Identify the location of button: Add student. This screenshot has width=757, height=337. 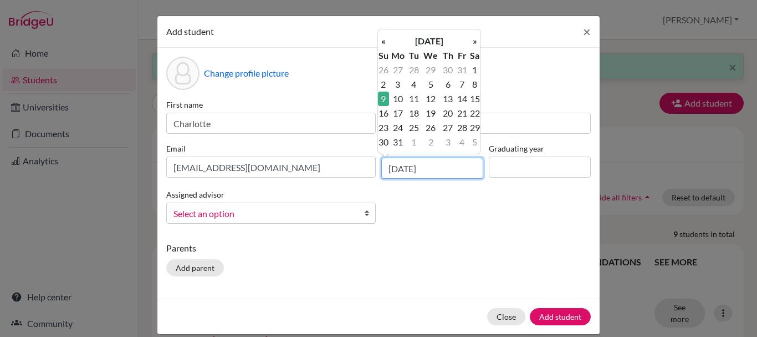
(560, 316).